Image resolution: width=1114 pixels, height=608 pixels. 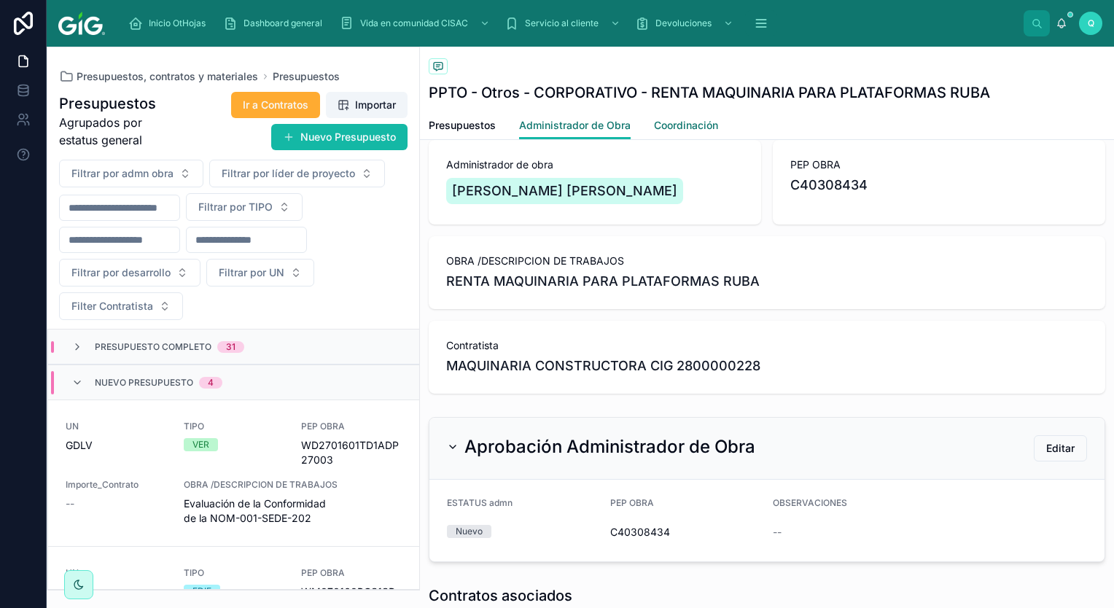 What do you see at coordinates (570, 23) in the screenshot?
I see `div: scrollable content` at bounding box center [570, 23].